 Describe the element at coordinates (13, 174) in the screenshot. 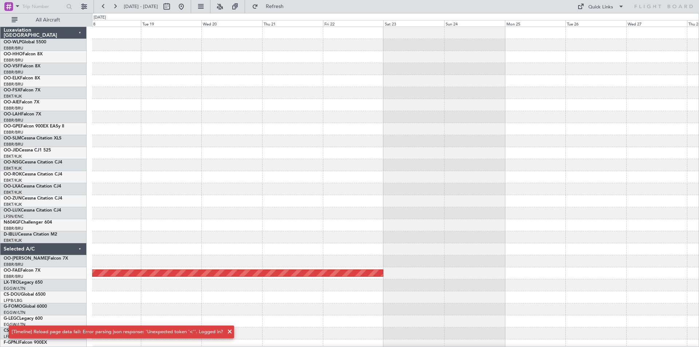

I see `span: OO-ROK` at that location.